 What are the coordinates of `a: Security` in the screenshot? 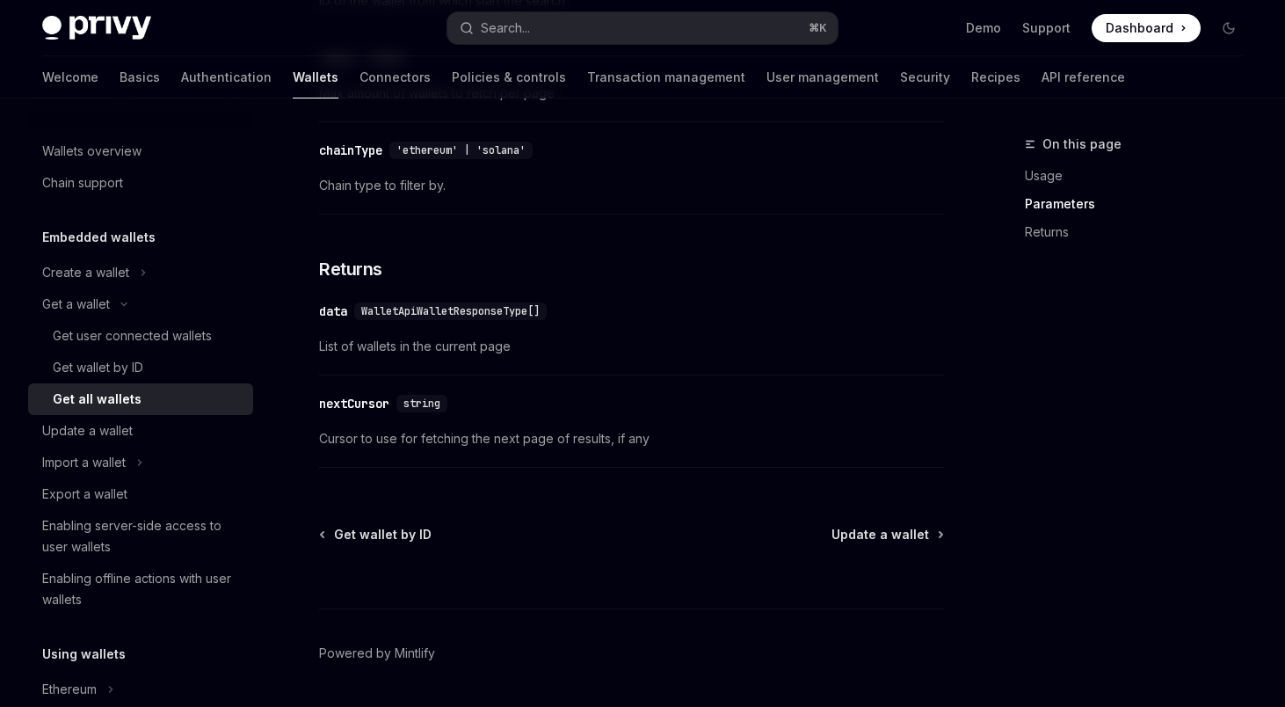 It's located at (925, 77).